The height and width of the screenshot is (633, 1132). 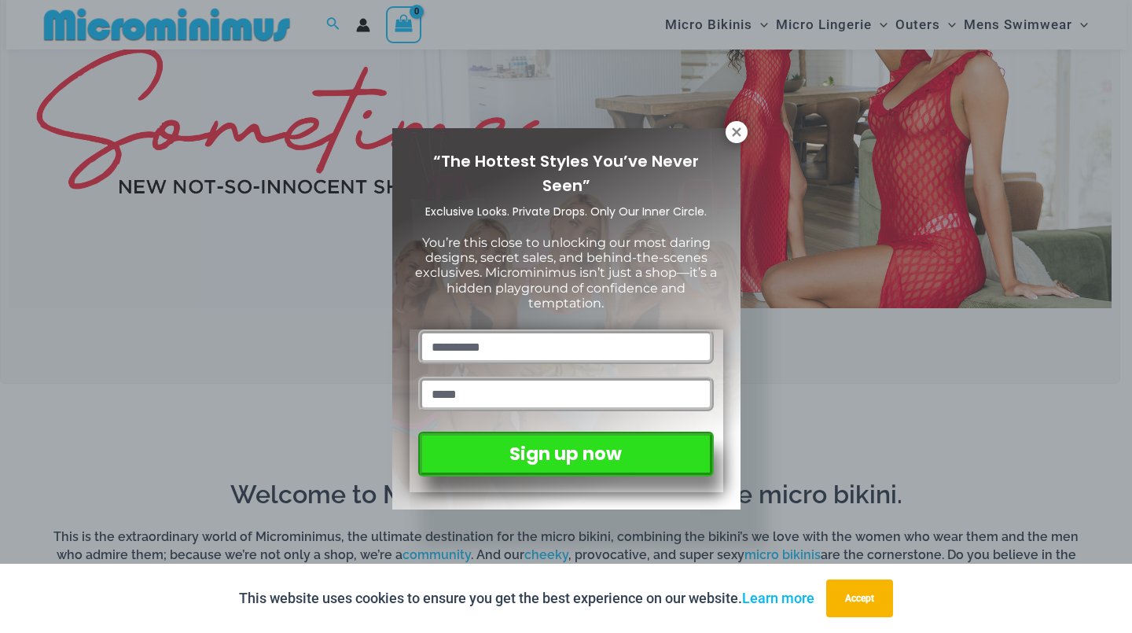 I want to click on button: Sign up now, so click(x=565, y=453).